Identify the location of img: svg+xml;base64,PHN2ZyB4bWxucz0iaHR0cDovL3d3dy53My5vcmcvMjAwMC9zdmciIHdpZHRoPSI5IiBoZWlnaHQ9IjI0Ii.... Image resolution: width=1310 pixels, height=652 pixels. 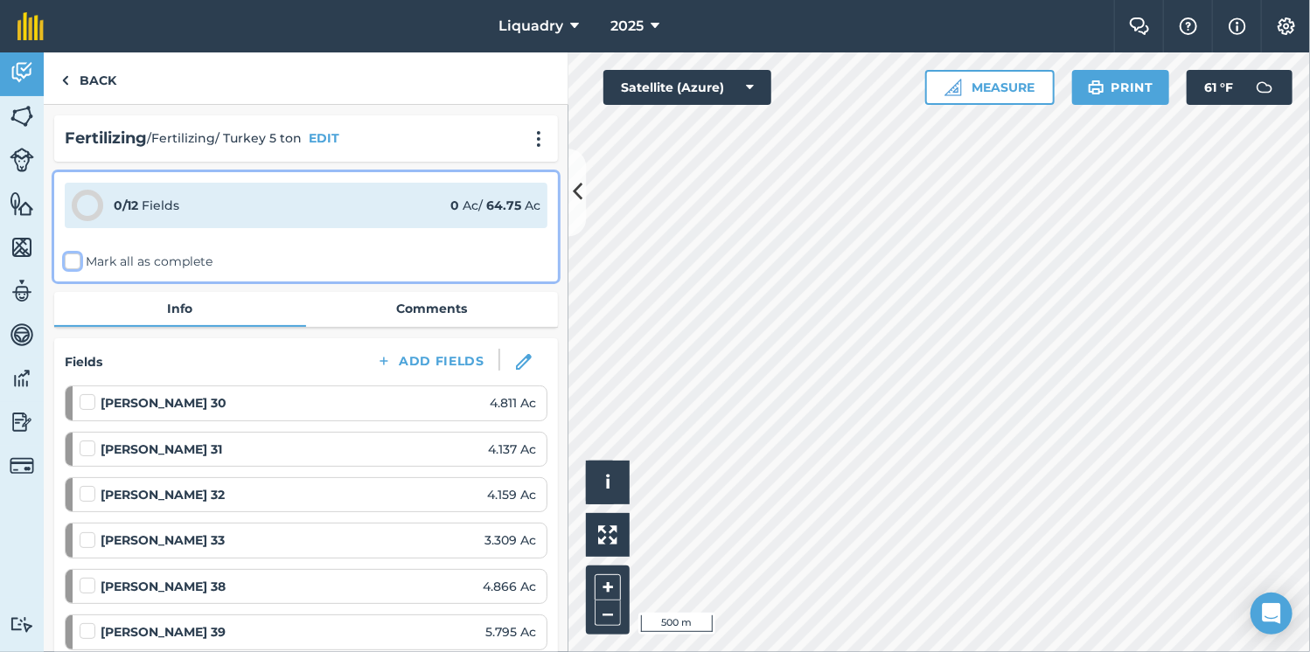
(65, 80).